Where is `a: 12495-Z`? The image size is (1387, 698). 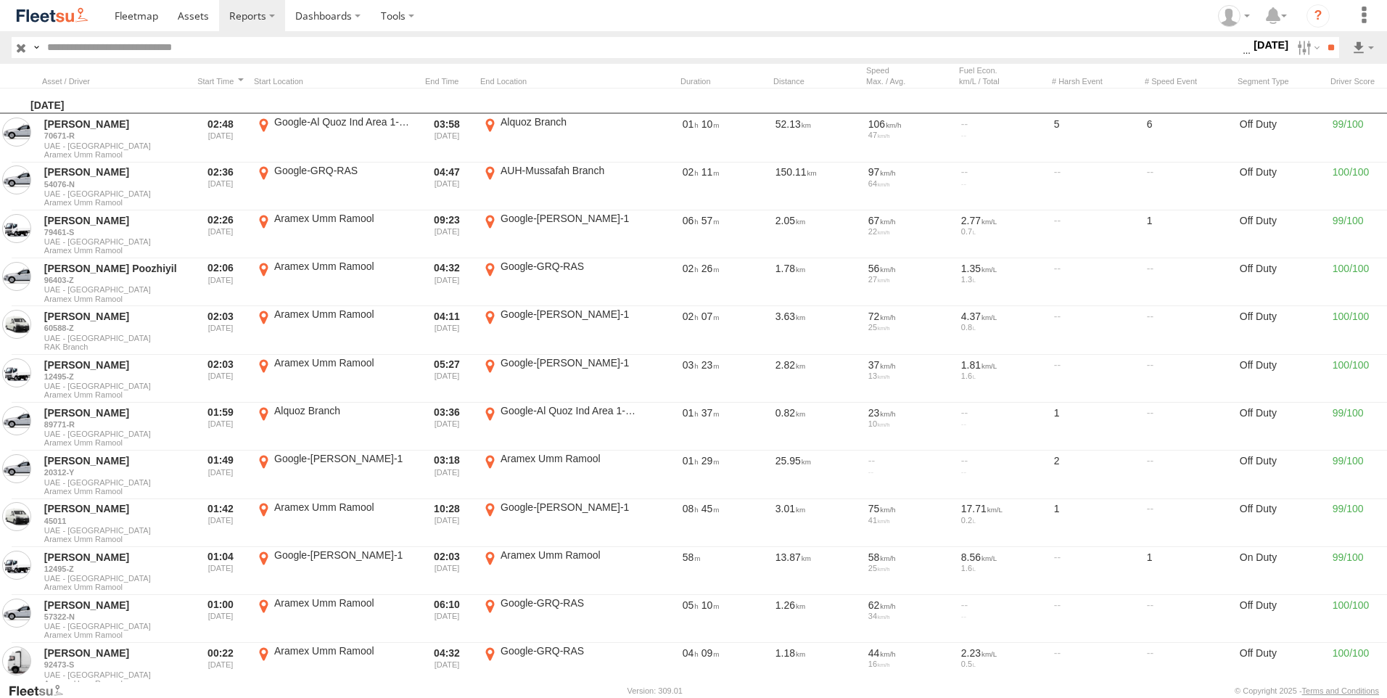
a: 12495-Z is located at coordinates (115, 569).